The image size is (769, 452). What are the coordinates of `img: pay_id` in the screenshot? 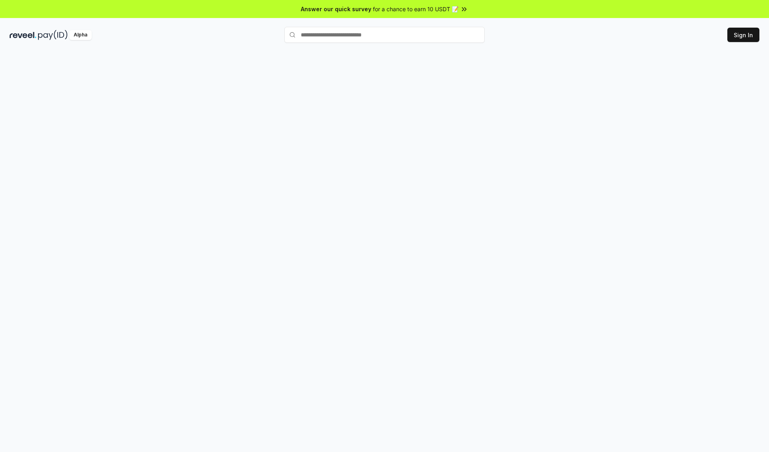 It's located at (53, 35).